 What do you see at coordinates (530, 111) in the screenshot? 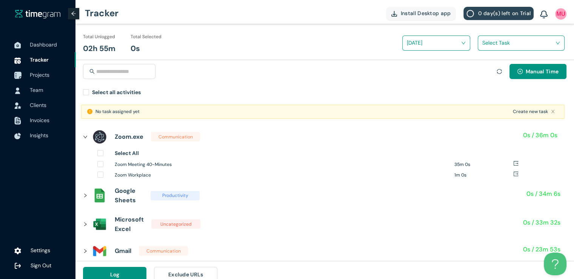
I see `h1: Create new task` at bounding box center [530, 111].